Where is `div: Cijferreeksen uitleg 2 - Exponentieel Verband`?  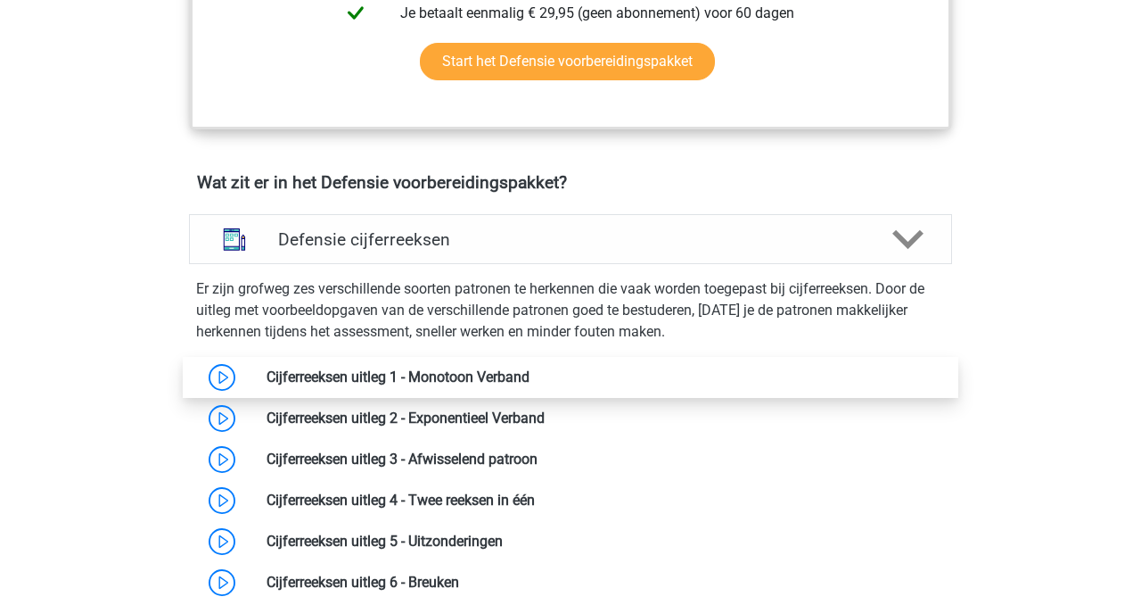
div: Cijferreeksen uitleg 2 - Exponentieel Verband is located at coordinates (602, 418).